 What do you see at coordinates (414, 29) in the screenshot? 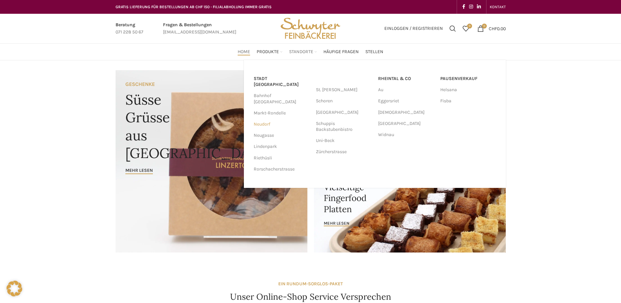
I see `span: Einloggen / Registrieren` at bounding box center [414, 29].